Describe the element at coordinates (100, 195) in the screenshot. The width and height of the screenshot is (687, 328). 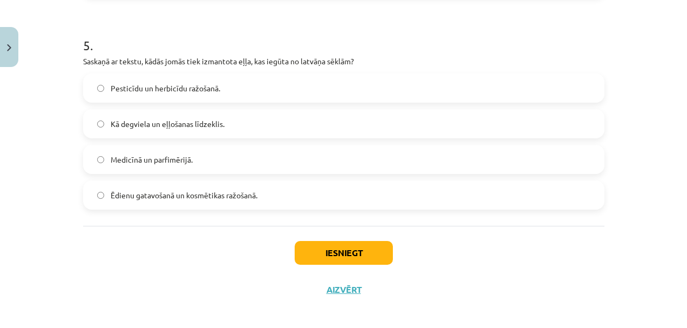
I see `input: Ēdienu gatavošanā un kosmētikas ražošanā.` at that location.